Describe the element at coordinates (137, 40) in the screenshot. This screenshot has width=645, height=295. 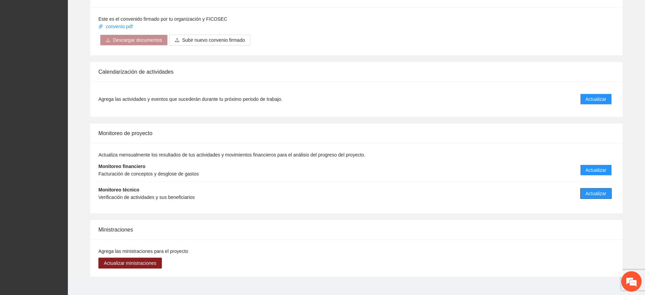
I see `span: Descargar documentos` at that location.